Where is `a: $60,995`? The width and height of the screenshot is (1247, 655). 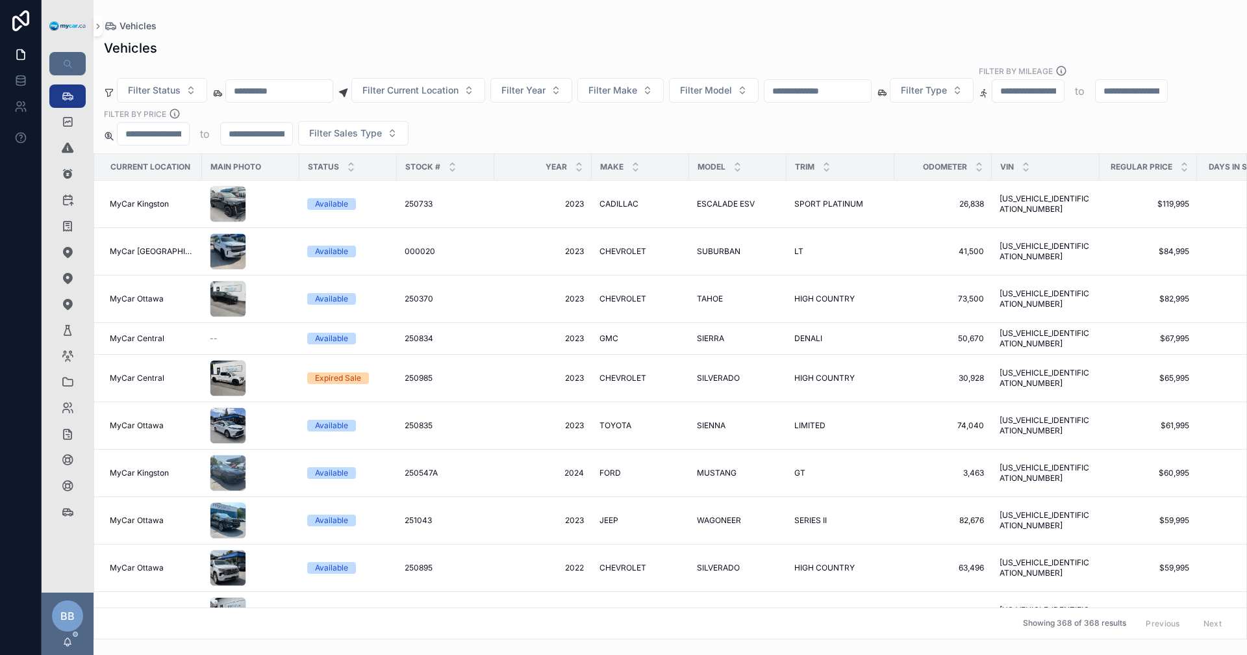
a: $60,995 is located at coordinates (1148, 473).